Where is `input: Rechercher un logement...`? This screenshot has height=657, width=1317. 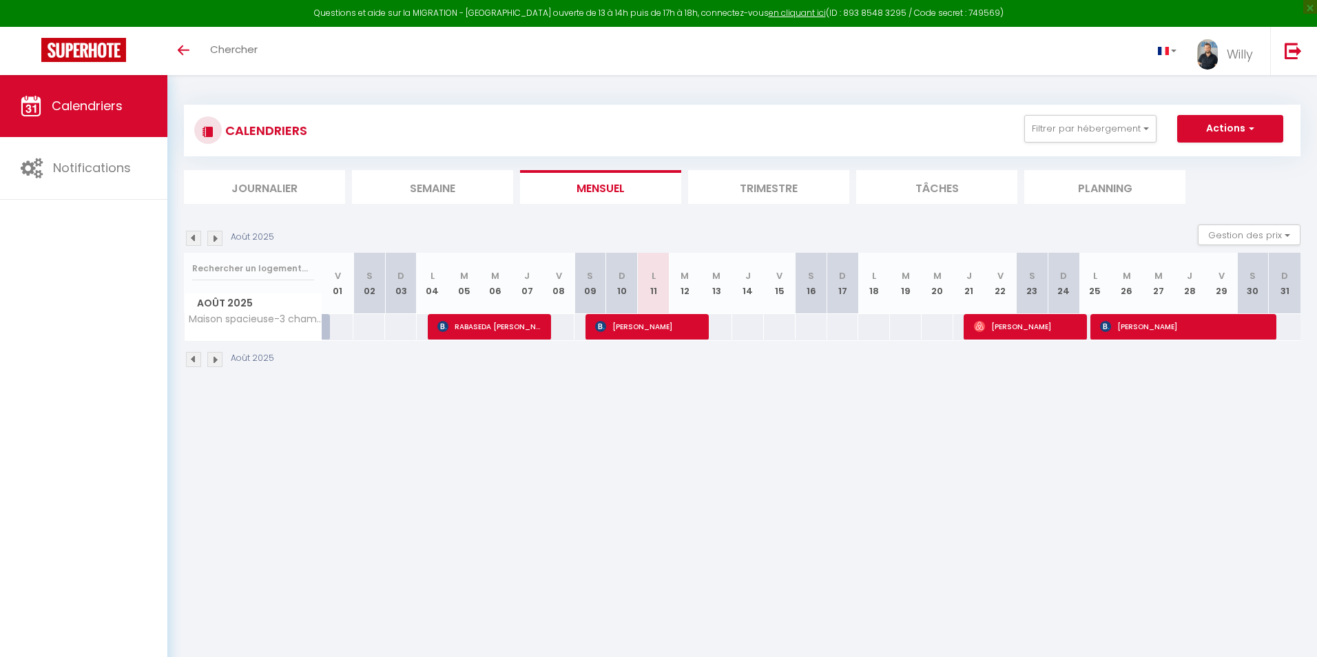 input: Rechercher un logement... is located at coordinates (253, 269).